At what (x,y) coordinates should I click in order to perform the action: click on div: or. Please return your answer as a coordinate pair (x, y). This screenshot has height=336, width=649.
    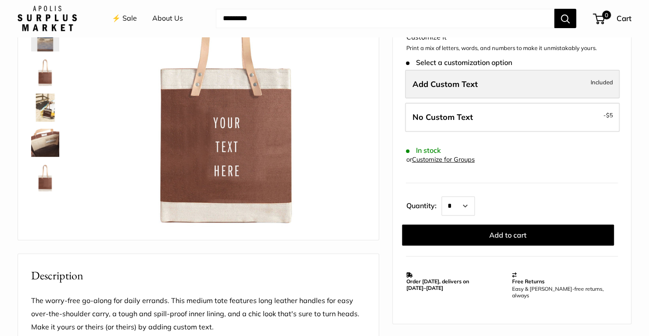
    Looking at the image, I should click on (440, 159).